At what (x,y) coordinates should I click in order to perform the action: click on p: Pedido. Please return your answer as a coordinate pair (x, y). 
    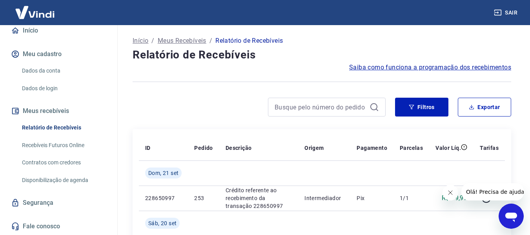
    Looking at the image, I should click on (203, 148).